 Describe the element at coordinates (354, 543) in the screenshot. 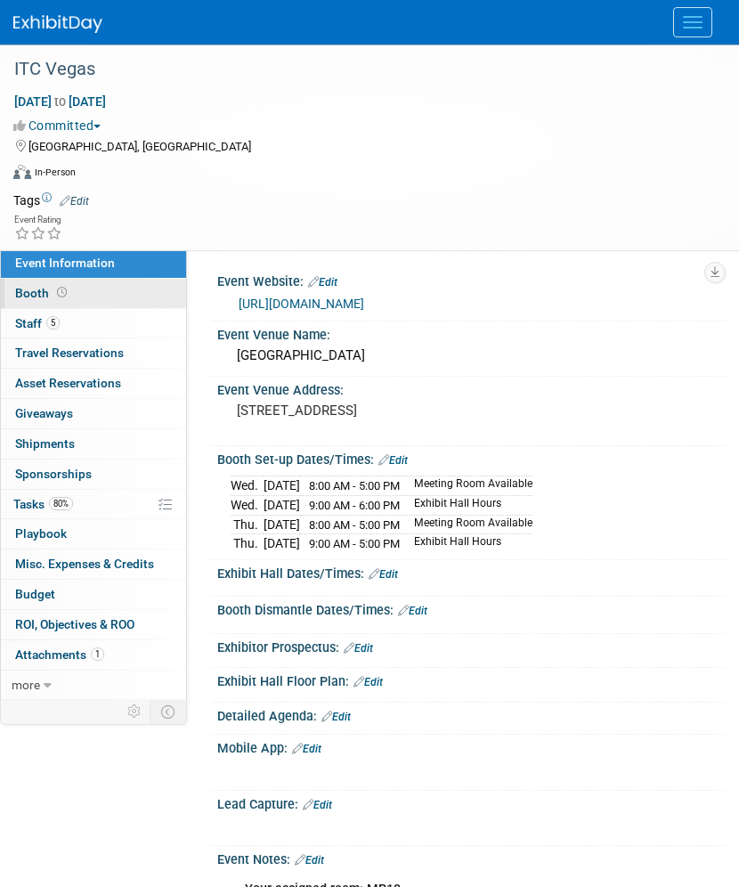

I see `span: 9:00 AM - 5:00 PM` at that location.